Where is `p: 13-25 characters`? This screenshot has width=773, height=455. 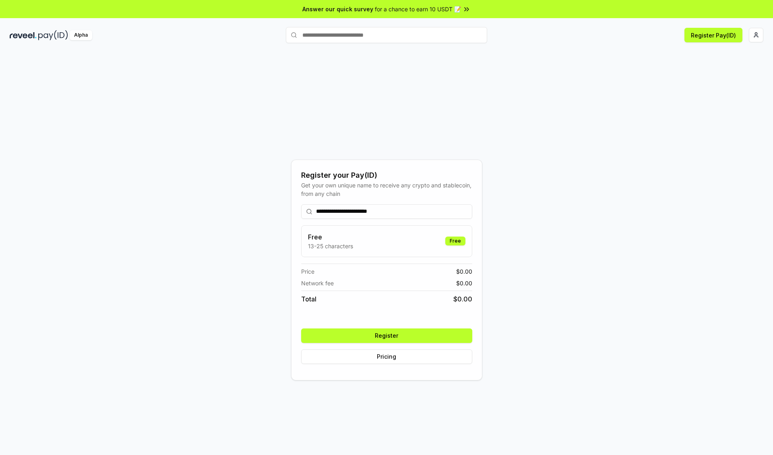
p: 13-25 characters is located at coordinates (331, 246).